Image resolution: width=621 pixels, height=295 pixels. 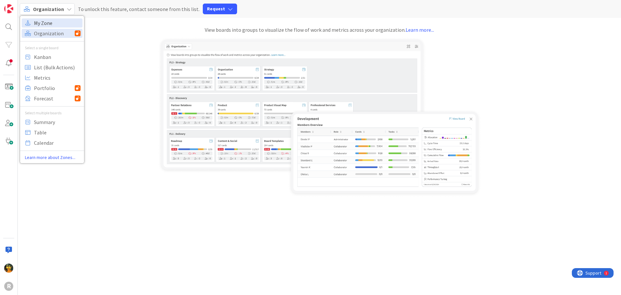 What do you see at coordinates (52, 78) in the screenshot?
I see `a: Metrics` at bounding box center [52, 78].